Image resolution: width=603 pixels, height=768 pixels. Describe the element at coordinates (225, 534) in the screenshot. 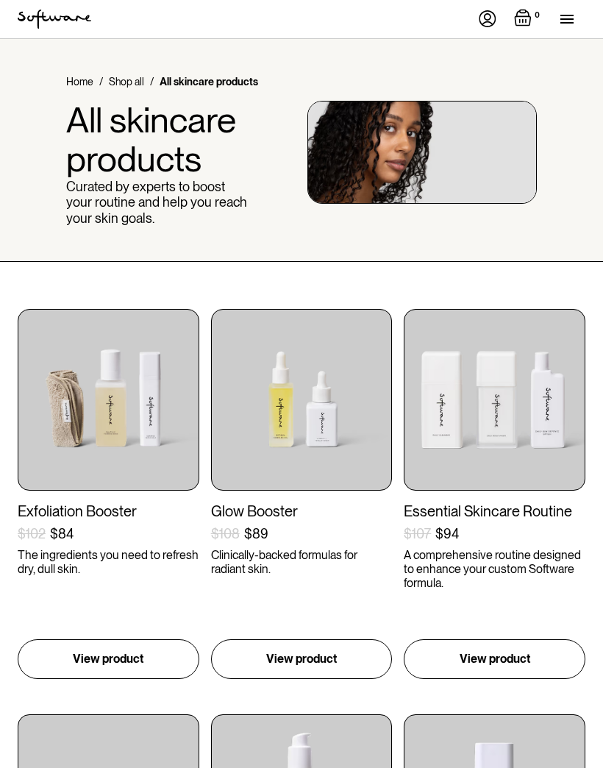

I see `div: $108` at that location.